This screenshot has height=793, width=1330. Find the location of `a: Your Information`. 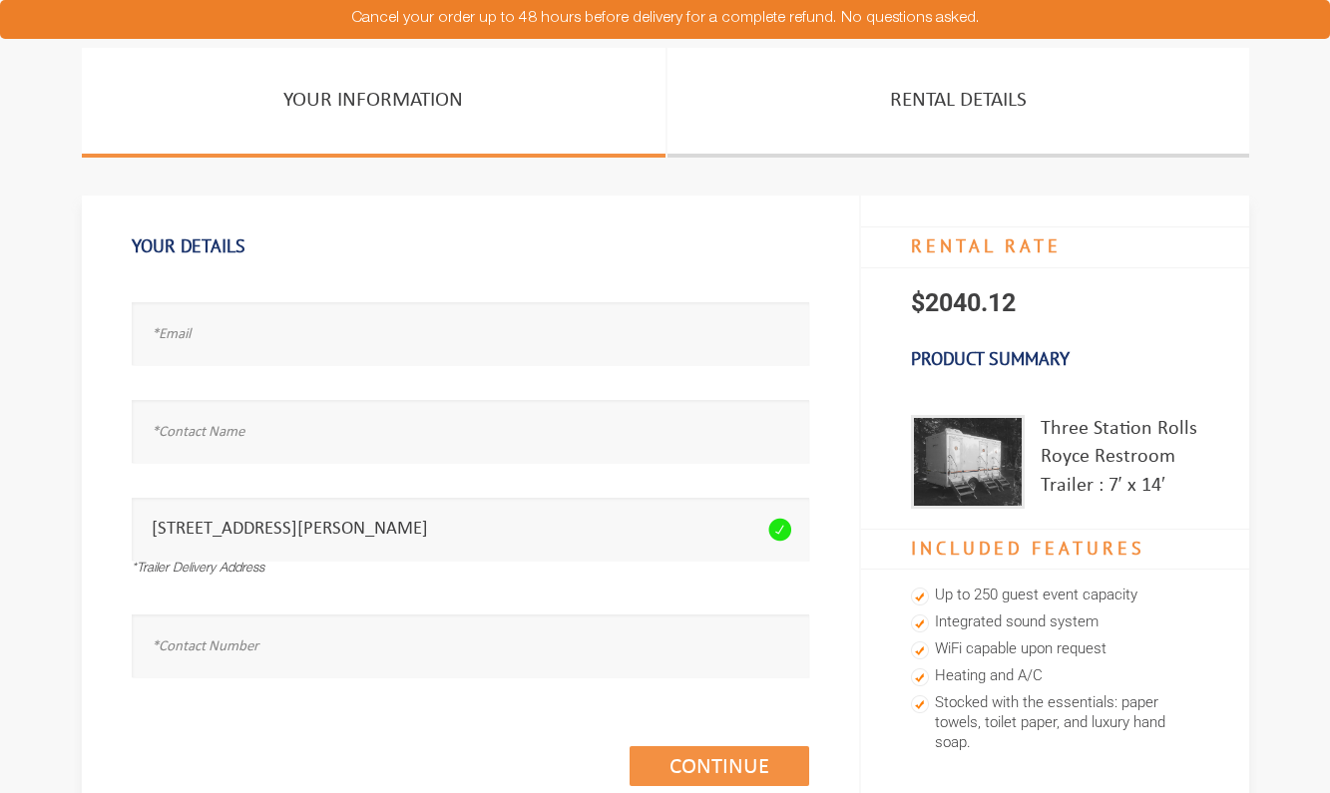

a: Your Information is located at coordinates (373, 103).